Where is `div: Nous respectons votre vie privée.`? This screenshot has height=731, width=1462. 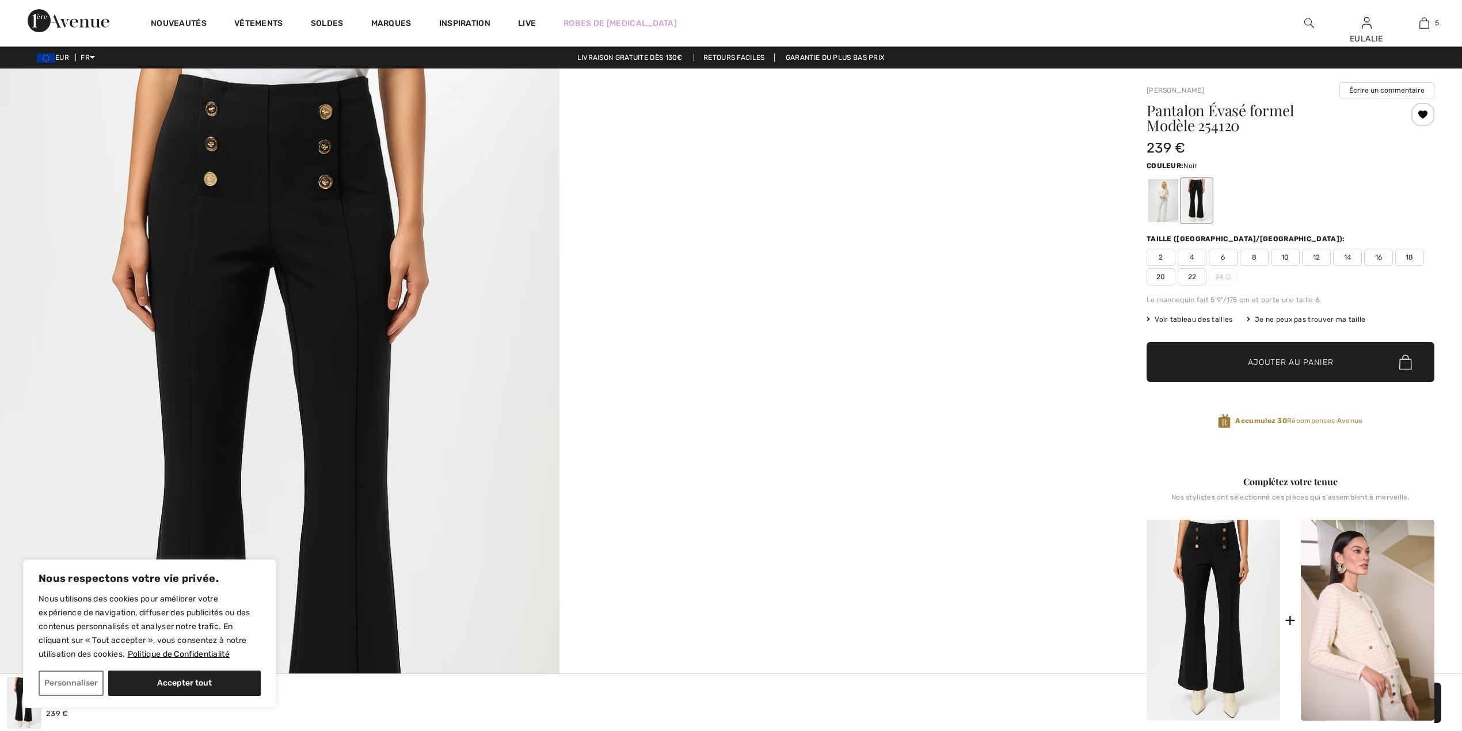 div: Nous respectons votre vie privée. is located at coordinates (150, 634).